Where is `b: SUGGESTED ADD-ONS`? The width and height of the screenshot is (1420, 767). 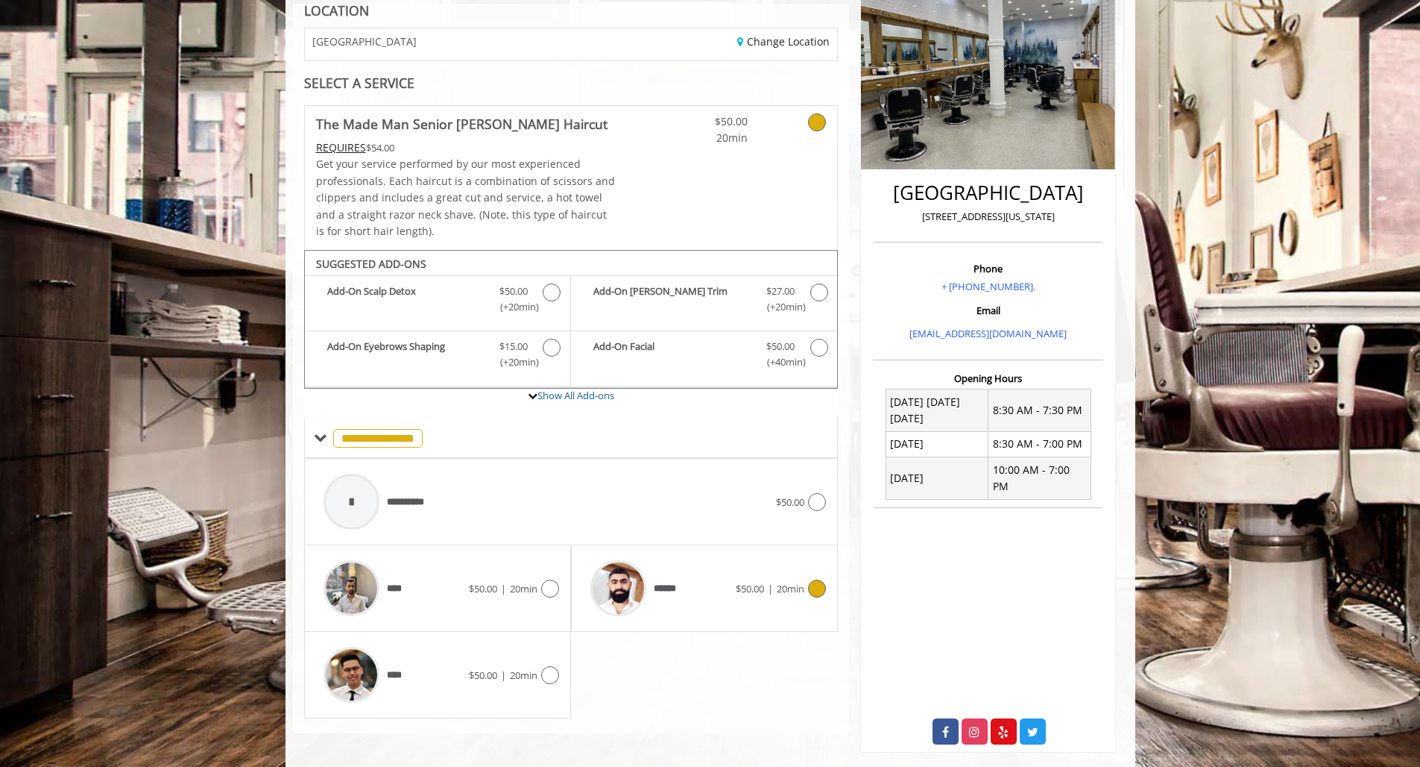 b: SUGGESTED ADD-ONS is located at coordinates (371, 263).